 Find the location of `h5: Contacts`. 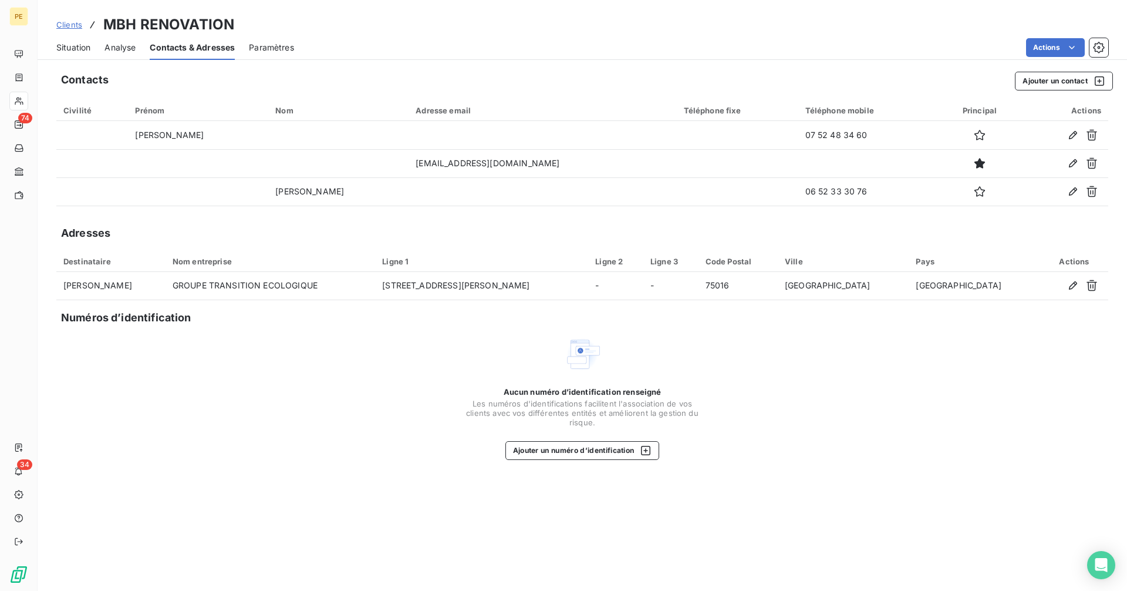

h5: Contacts is located at coordinates (85, 80).